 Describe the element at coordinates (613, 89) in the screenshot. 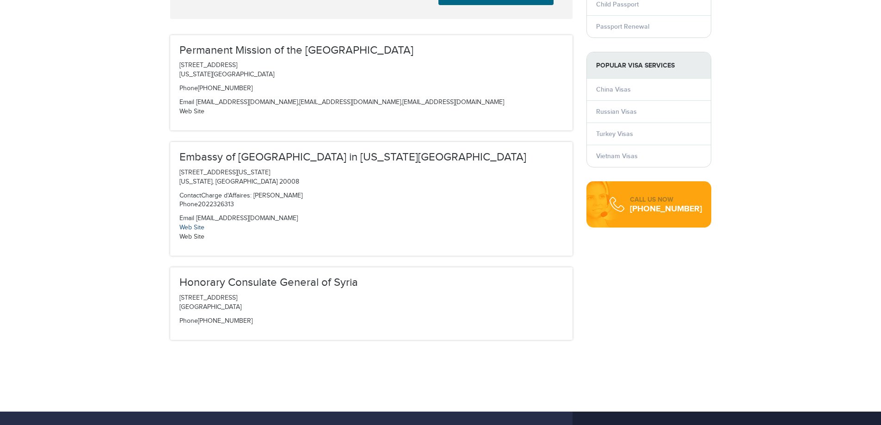

I see `a: China Visas` at that location.